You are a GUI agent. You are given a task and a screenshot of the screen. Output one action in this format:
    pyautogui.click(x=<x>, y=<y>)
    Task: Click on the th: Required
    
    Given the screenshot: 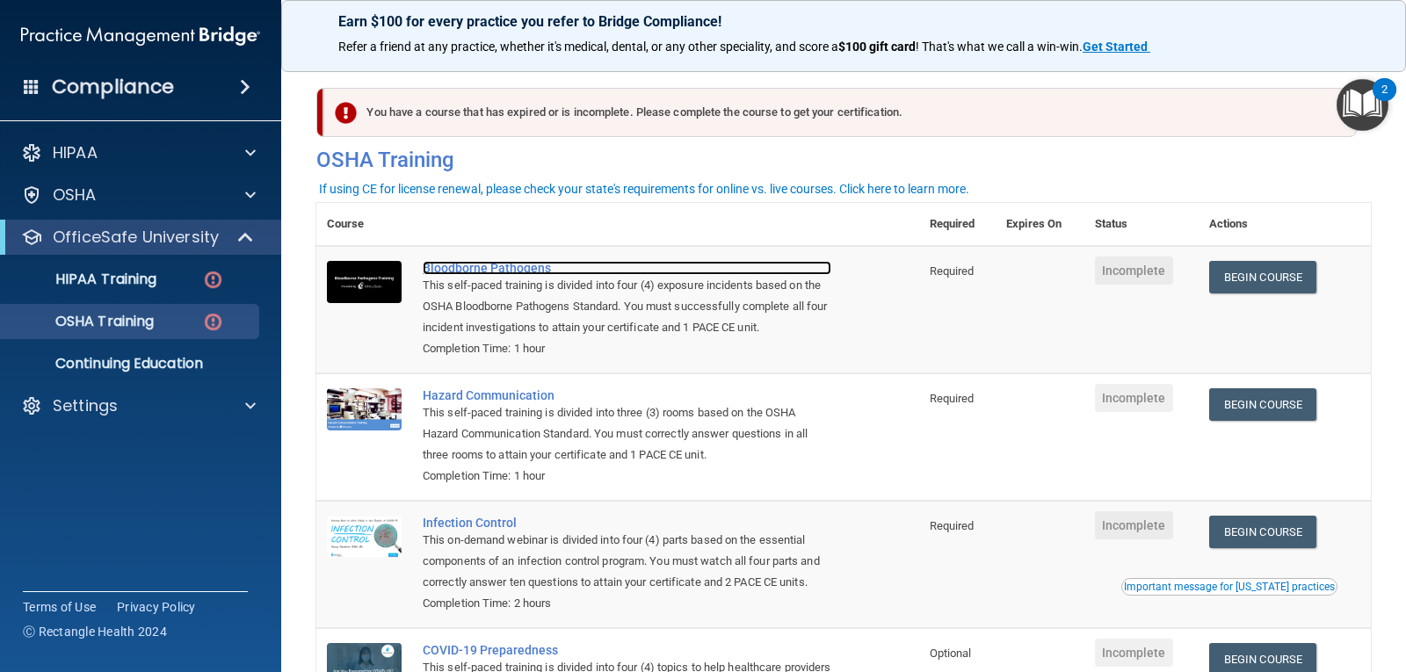 What is the action you would take?
    pyautogui.click(x=957, y=224)
    